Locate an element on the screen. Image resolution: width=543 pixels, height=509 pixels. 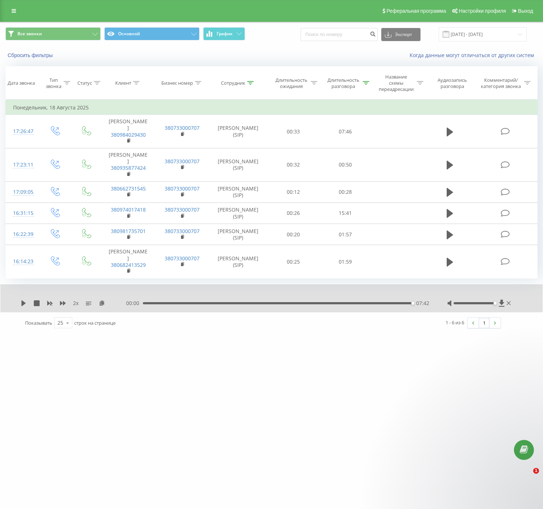
span: Реферальная программа is located at coordinates (416, 11).